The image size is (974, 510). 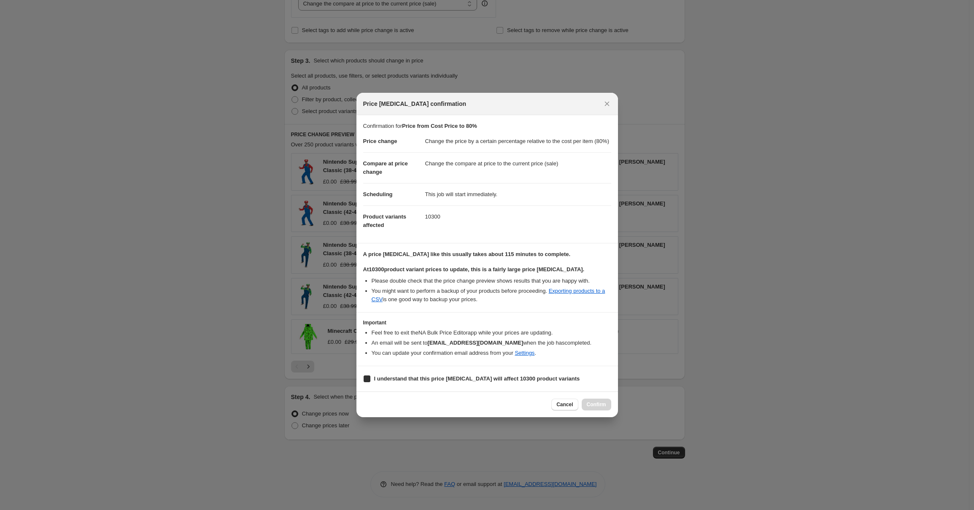 What do you see at coordinates (492, 353) in the screenshot?
I see `li: You can update your confirmation email address from your .` at bounding box center [492, 353].